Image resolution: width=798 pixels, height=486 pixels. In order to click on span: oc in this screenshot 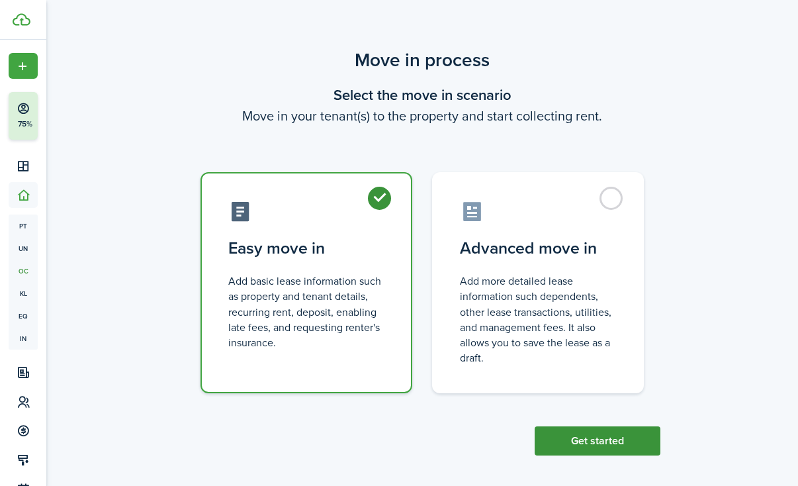, I will do `click(23, 271)`.